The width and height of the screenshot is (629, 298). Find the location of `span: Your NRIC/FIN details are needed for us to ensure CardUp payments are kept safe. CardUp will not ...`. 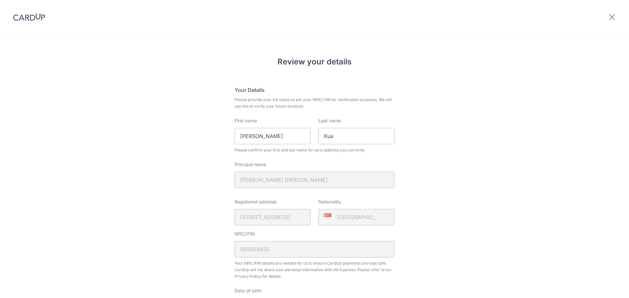

span: Your NRIC/FIN details are needed for us to ensure CardUp payments are kept safe. CardUp will not ... is located at coordinates (314, 270).